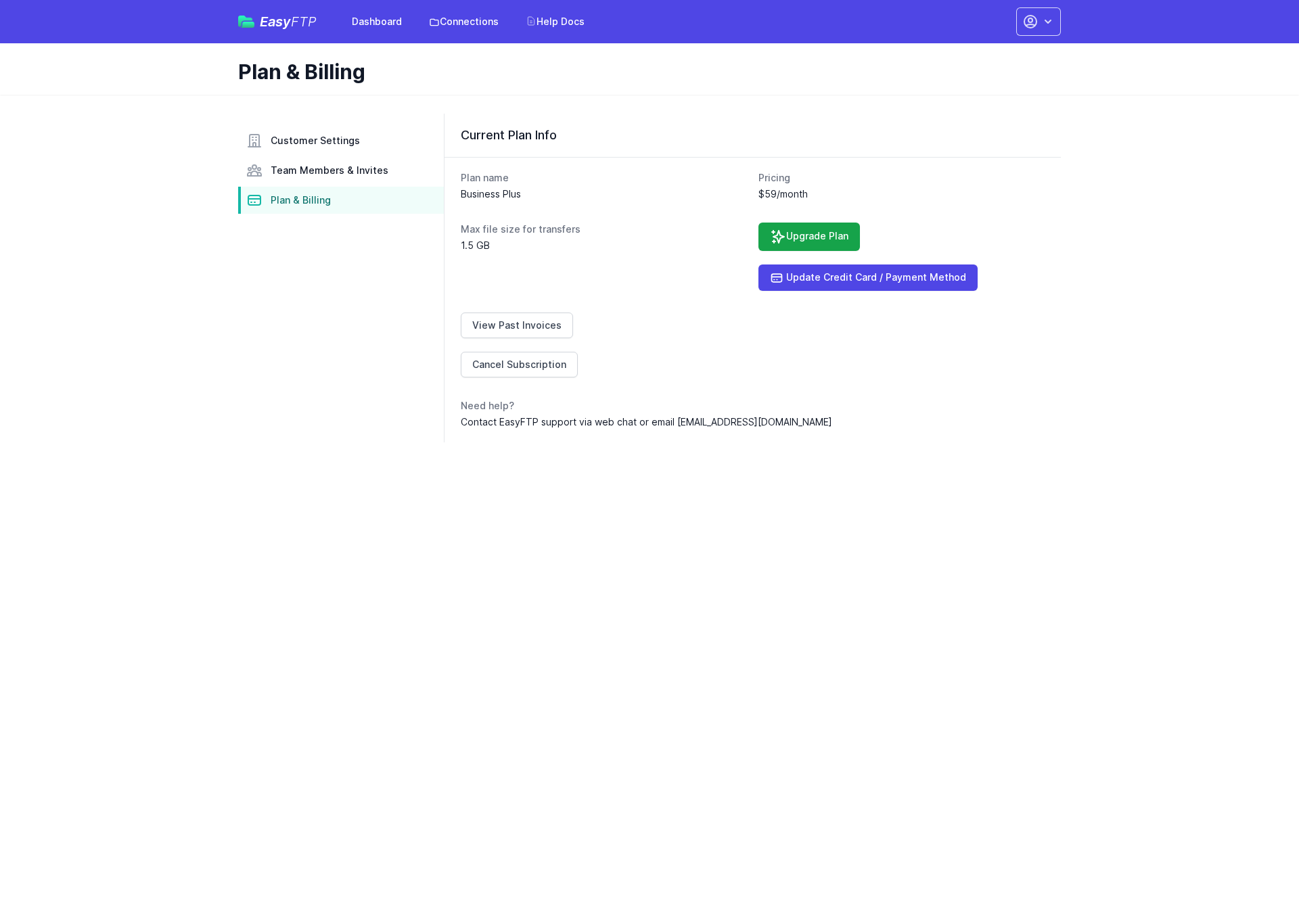 The width and height of the screenshot is (1299, 924). Describe the element at coordinates (604, 245) in the screenshot. I see `dd: 1.5 GB` at that location.